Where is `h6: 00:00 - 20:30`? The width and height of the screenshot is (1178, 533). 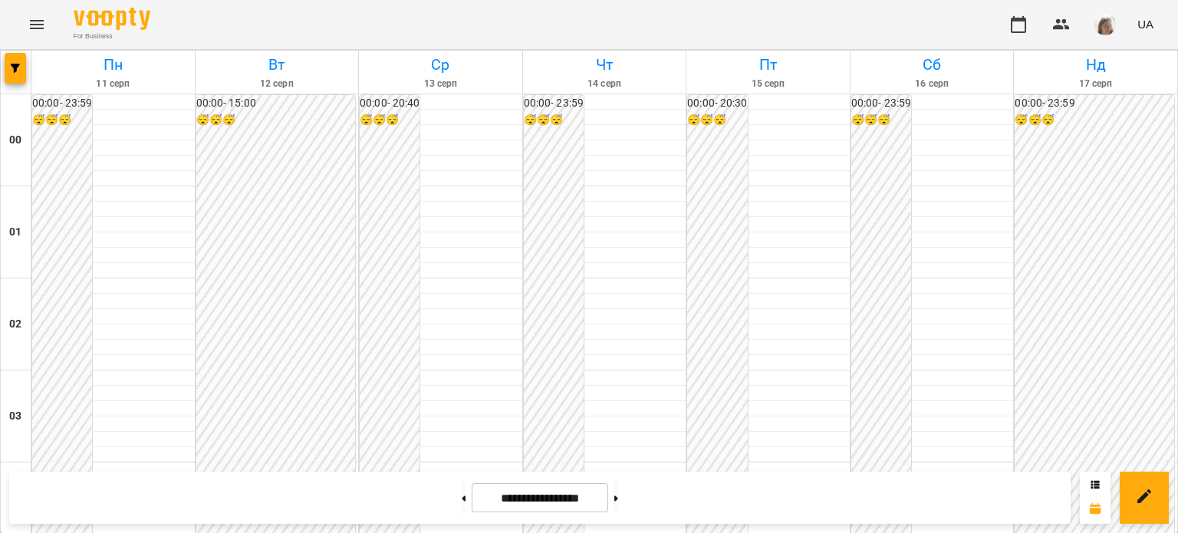 h6: 00:00 - 20:30 is located at coordinates (717, 104).